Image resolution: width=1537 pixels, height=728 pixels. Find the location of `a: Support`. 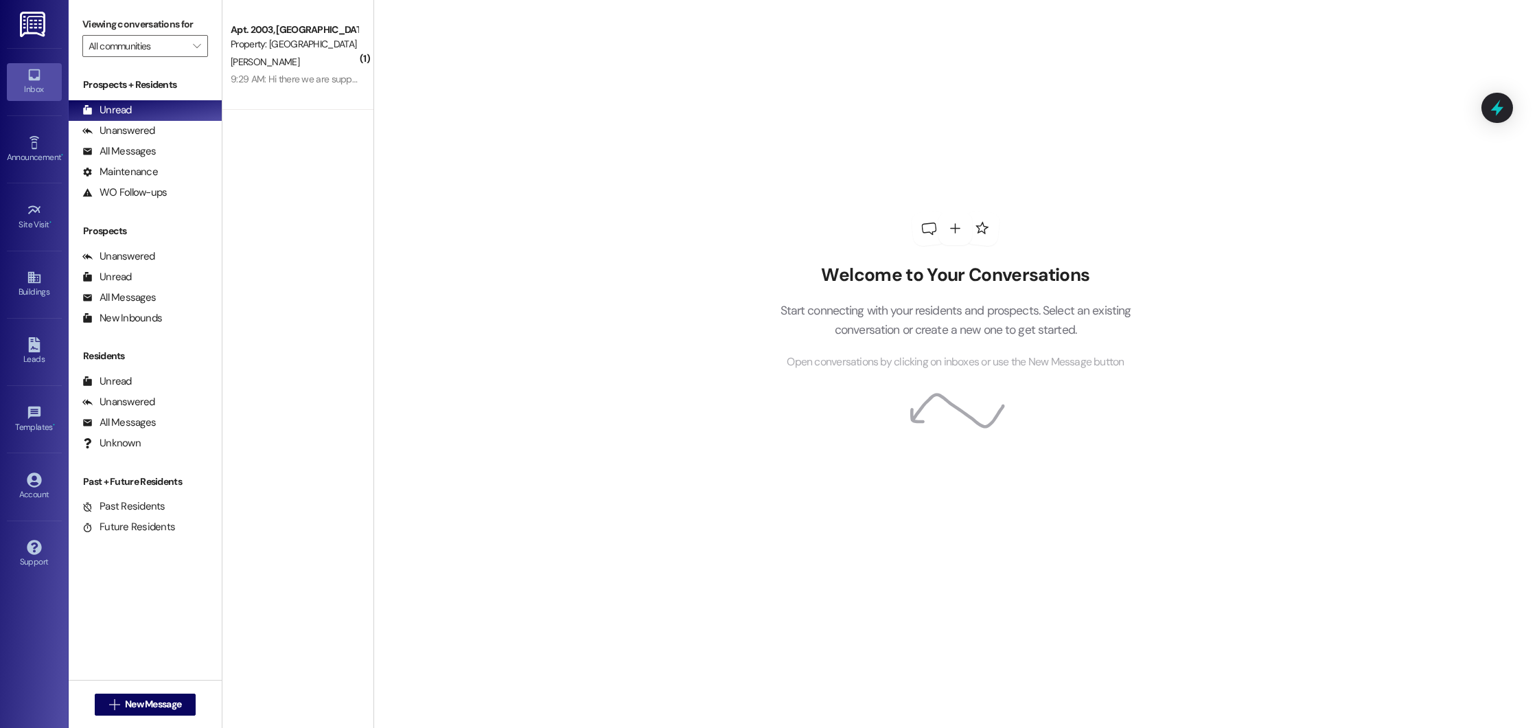

a: Support is located at coordinates (34, 554).